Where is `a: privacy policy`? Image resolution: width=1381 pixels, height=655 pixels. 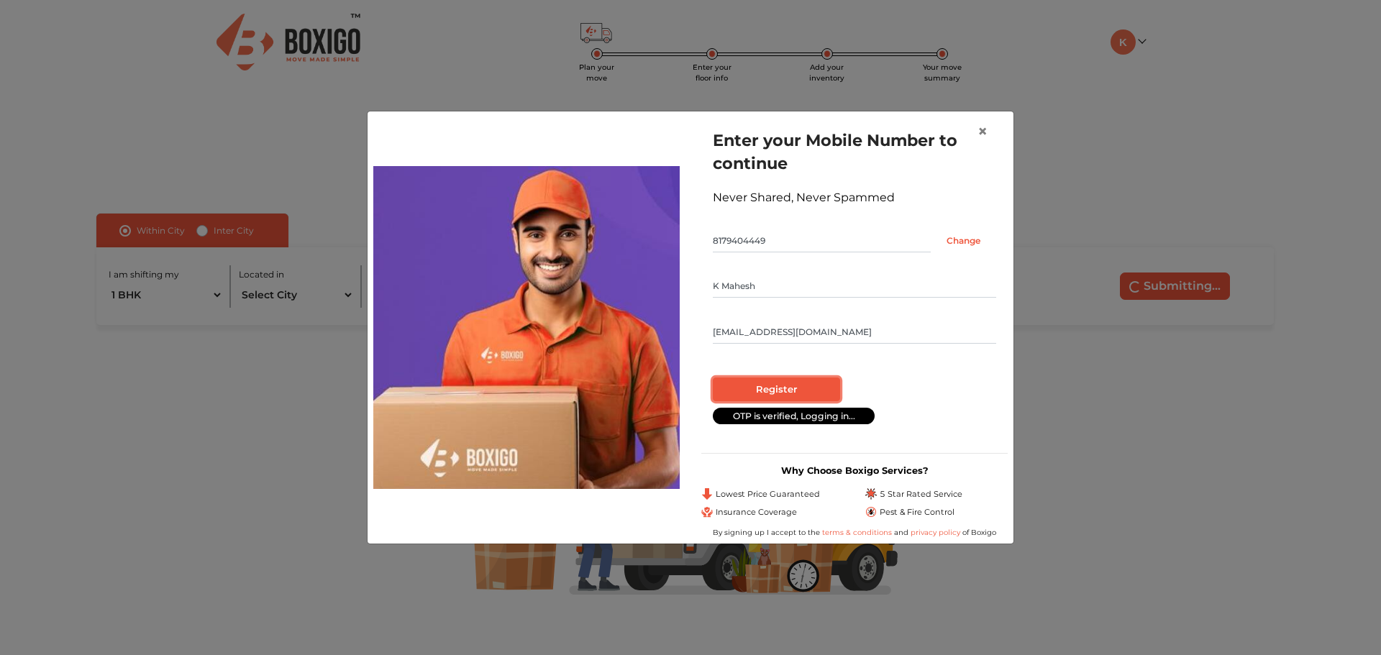
a: privacy policy is located at coordinates (935, 532).